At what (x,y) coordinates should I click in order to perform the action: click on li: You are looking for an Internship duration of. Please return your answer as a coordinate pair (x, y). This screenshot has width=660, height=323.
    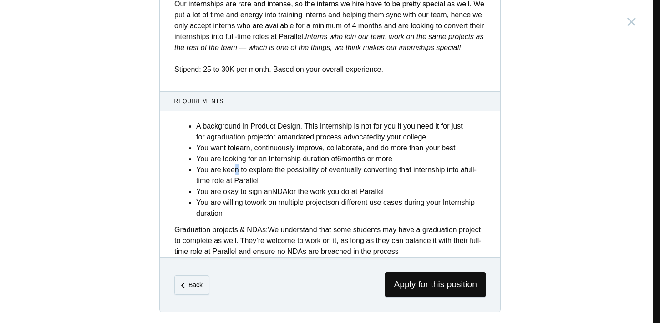
    Looking at the image, I should click on (341, 159).